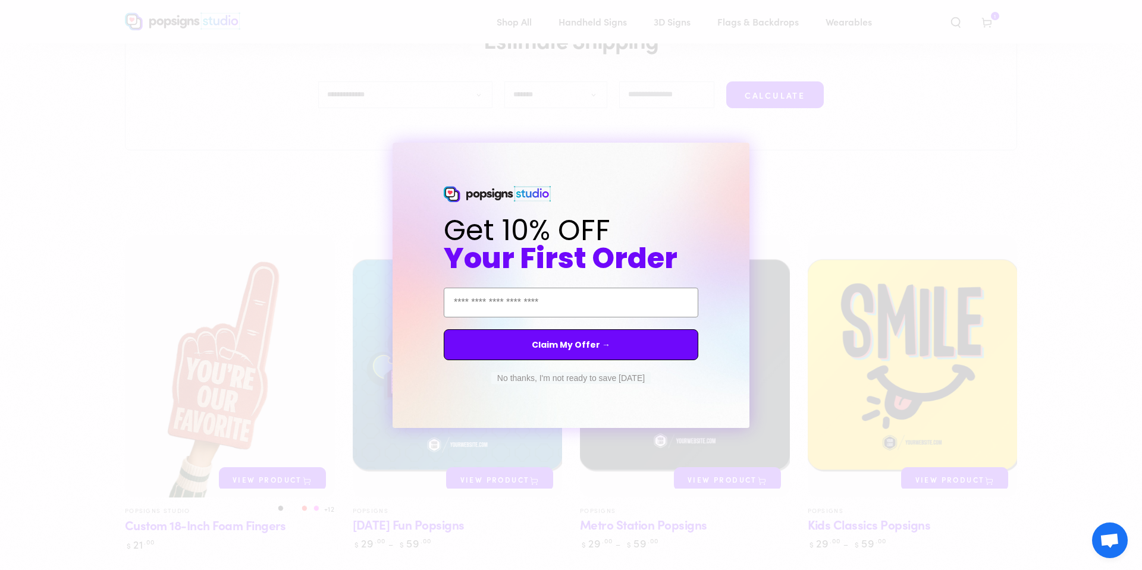  What do you see at coordinates (571, 345) in the screenshot?
I see `button: Claim My Offer →` at bounding box center [571, 345].